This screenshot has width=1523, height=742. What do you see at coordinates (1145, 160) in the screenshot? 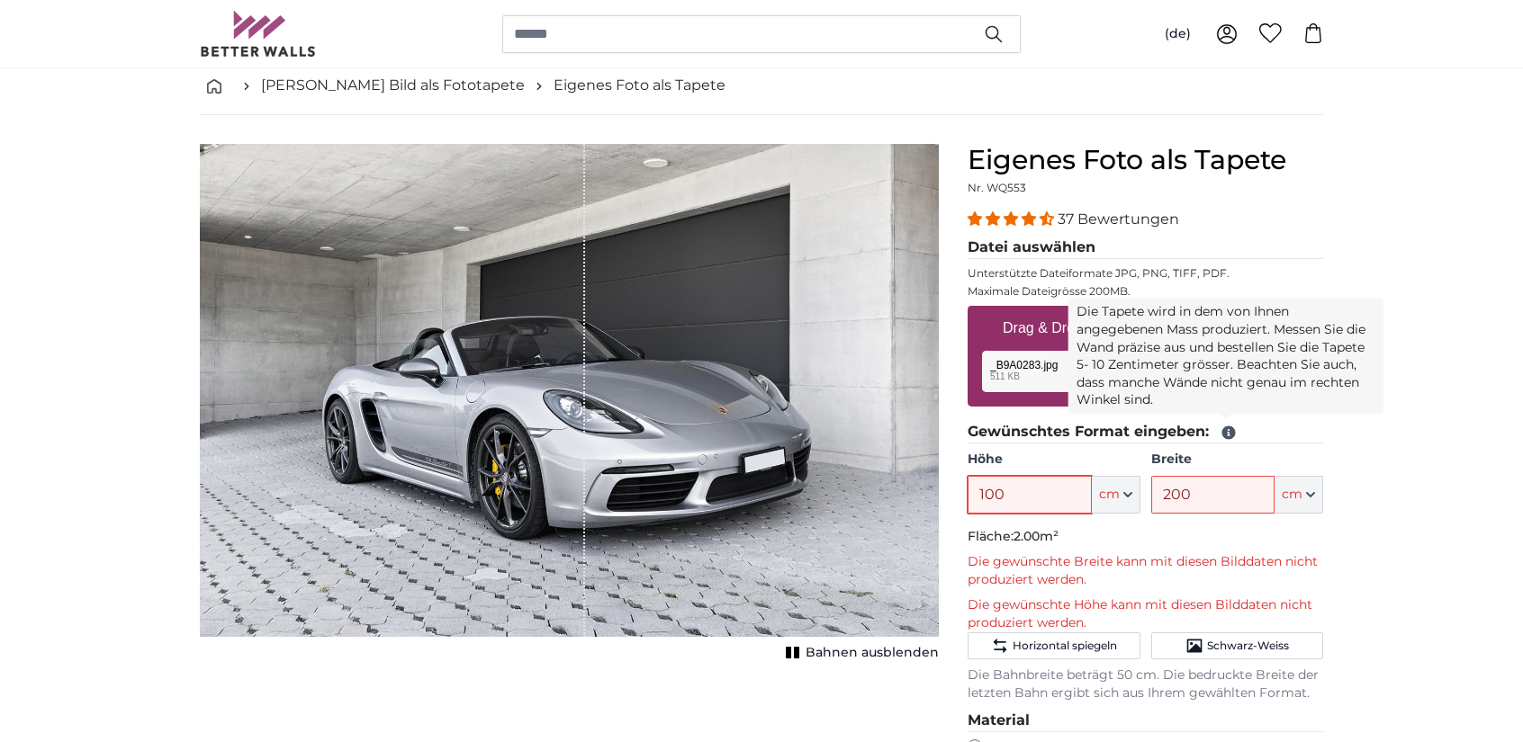
I see `h1: Eigenes Foto als Tapete` at bounding box center [1145, 160].